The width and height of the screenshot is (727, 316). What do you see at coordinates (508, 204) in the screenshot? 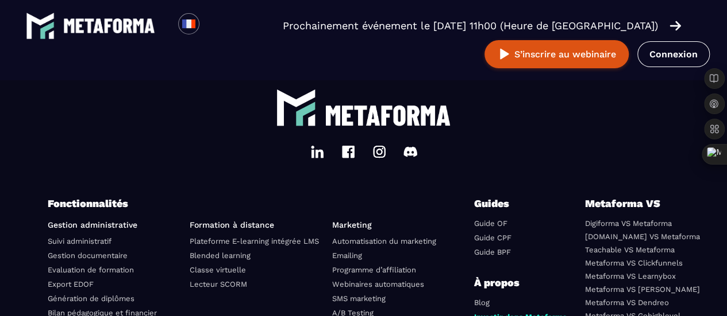
I see `p: Guides` at bounding box center [508, 204].